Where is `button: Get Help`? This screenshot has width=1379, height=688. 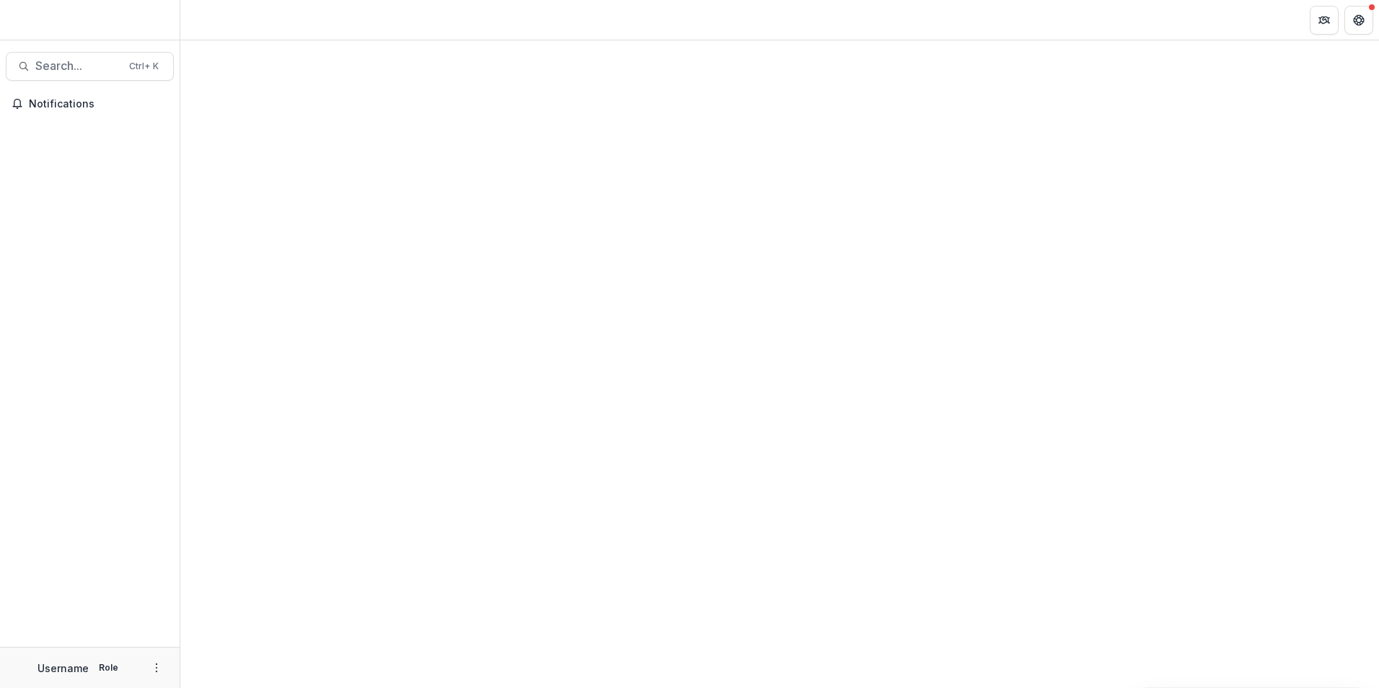 button: Get Help is located at coordinates (1359, 20).